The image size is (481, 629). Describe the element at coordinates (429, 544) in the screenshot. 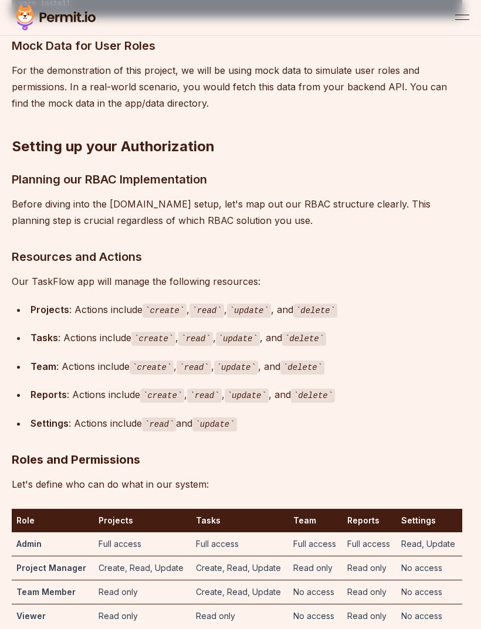

I see `td: Read, Update` at that location.